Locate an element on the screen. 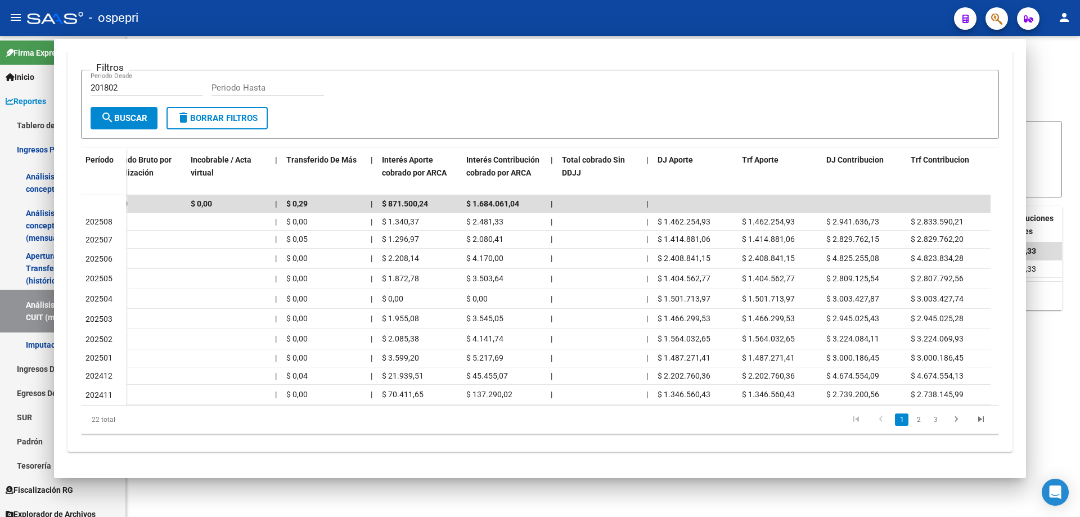  span: $ 4.170,00 is located at coordinates (485, 258).